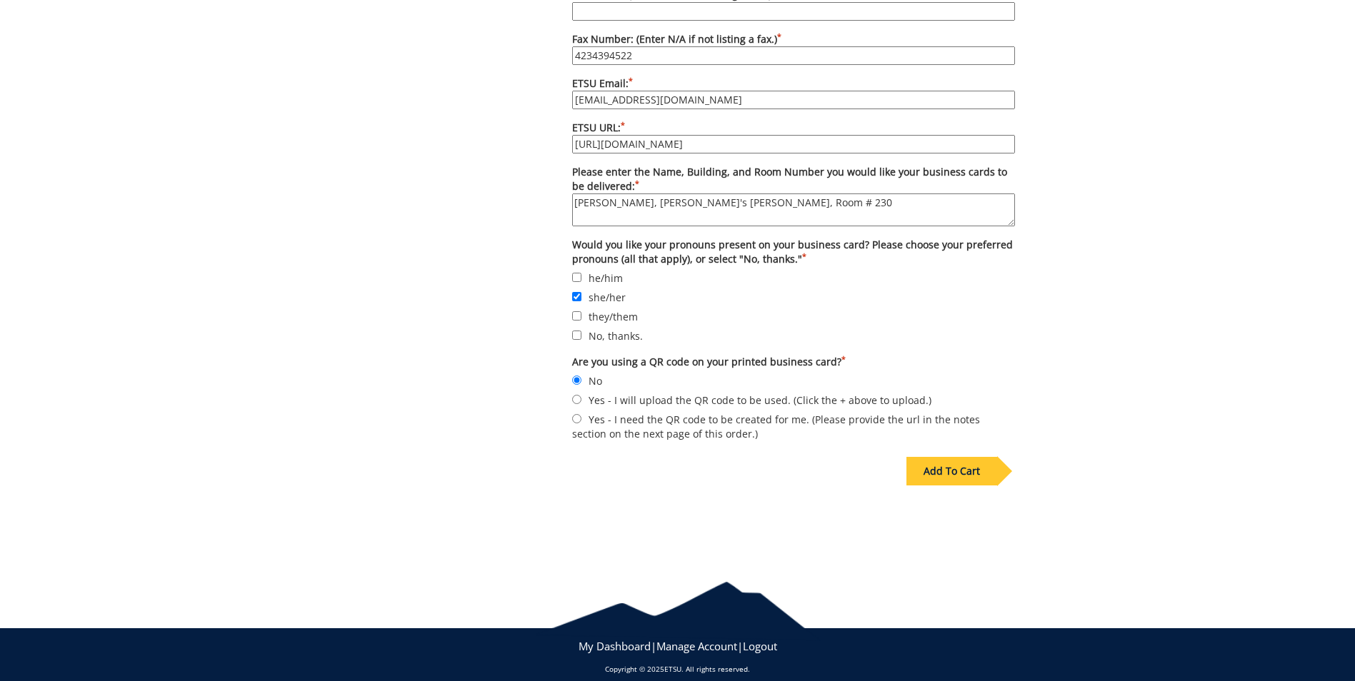 The image size is (1355, 681). I want to click on input: Yes - I will upload the QR code to be used. (Click the + above to upload.), so click(576, 399).